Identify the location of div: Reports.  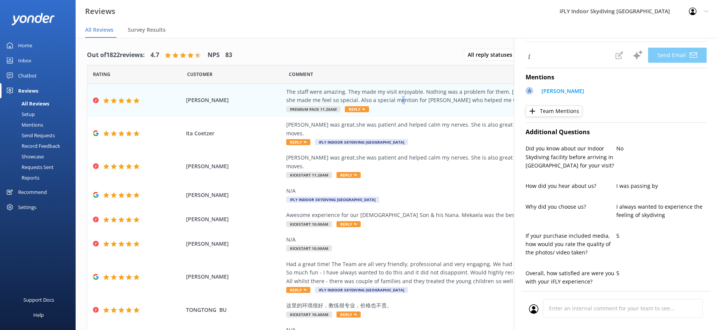
(22, 178).